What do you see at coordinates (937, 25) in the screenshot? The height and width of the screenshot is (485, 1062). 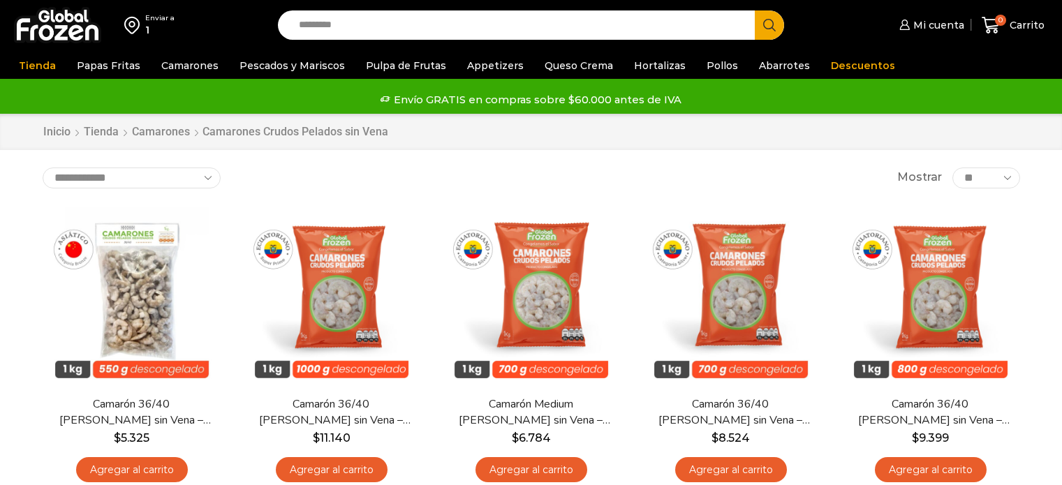 I see `span: Mi cuenta` at bounding box center [937, 25].